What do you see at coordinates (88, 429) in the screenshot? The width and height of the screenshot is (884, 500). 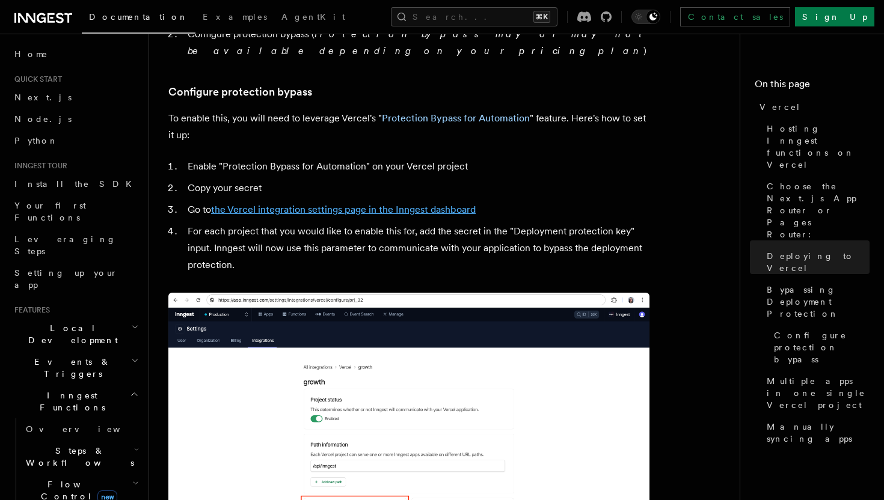 I see `span: Overview` at bounding box center [88, 429].